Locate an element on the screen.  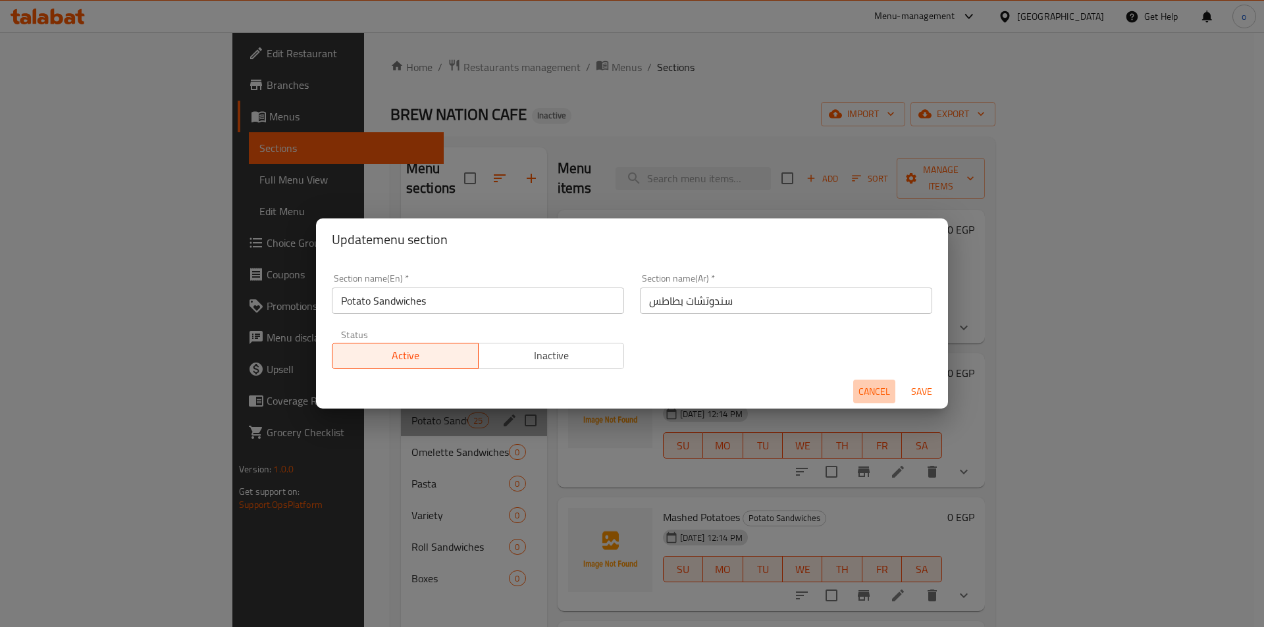
h2: Update menu section is located at coordinates (632, 240).